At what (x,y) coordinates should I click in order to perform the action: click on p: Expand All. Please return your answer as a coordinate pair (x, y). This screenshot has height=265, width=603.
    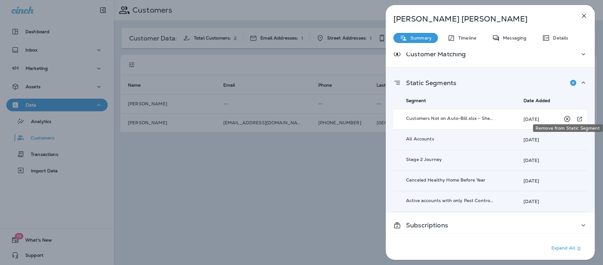
    Looking at the image, I should click on (567, 249).